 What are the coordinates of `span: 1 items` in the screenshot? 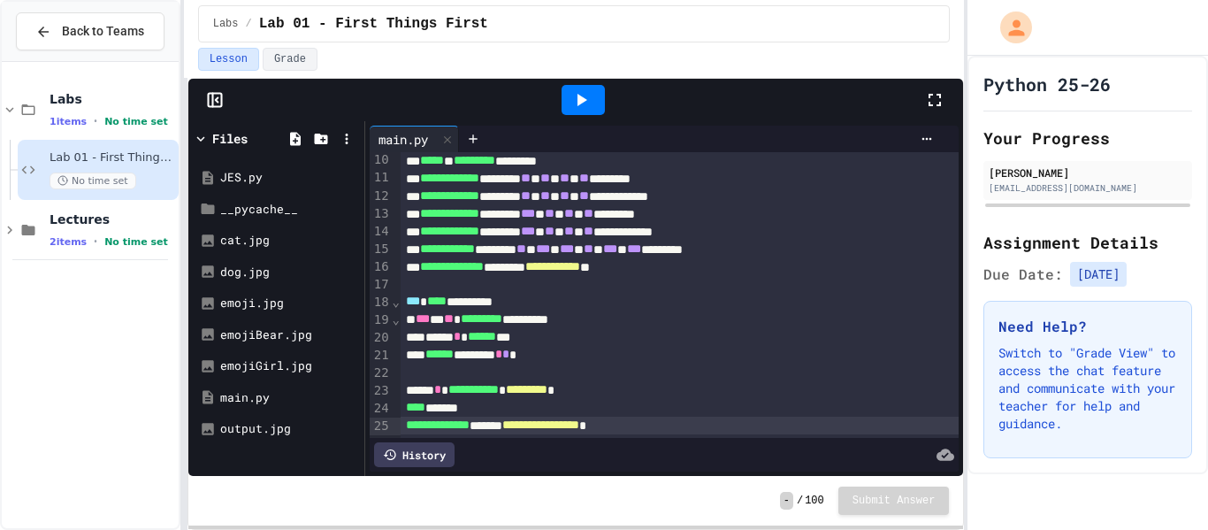 It's located at (68, 121).